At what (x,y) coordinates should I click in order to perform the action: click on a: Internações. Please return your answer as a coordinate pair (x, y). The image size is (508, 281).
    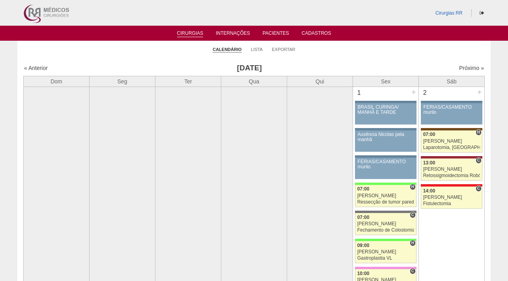
    Looking at the image, I should click on (233, 34).